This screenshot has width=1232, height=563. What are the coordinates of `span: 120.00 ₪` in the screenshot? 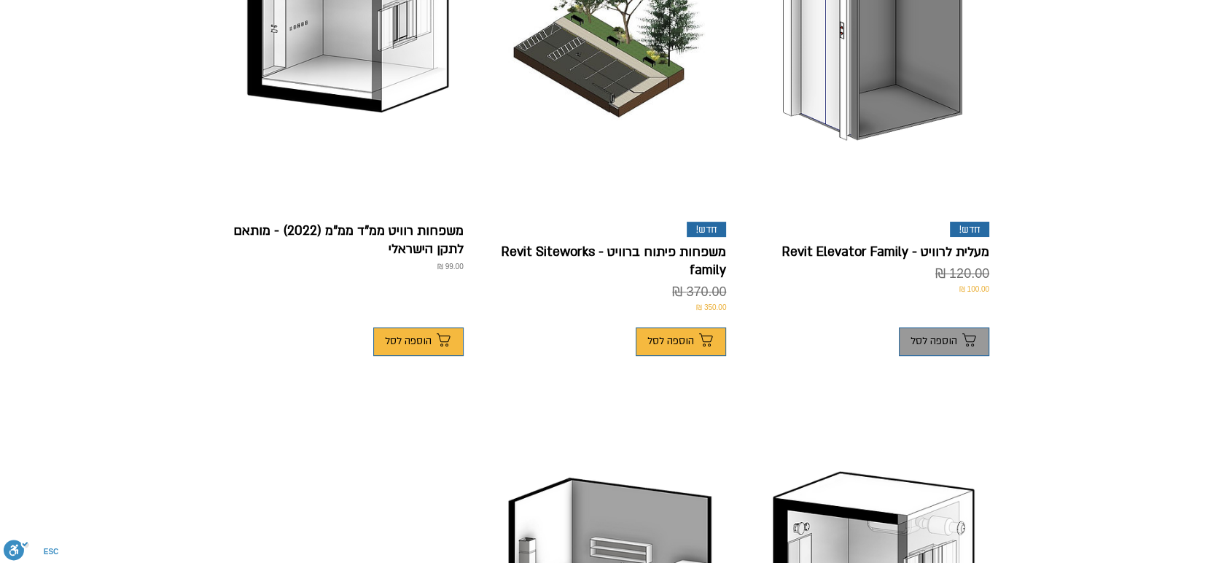 It's located at (962, 273).